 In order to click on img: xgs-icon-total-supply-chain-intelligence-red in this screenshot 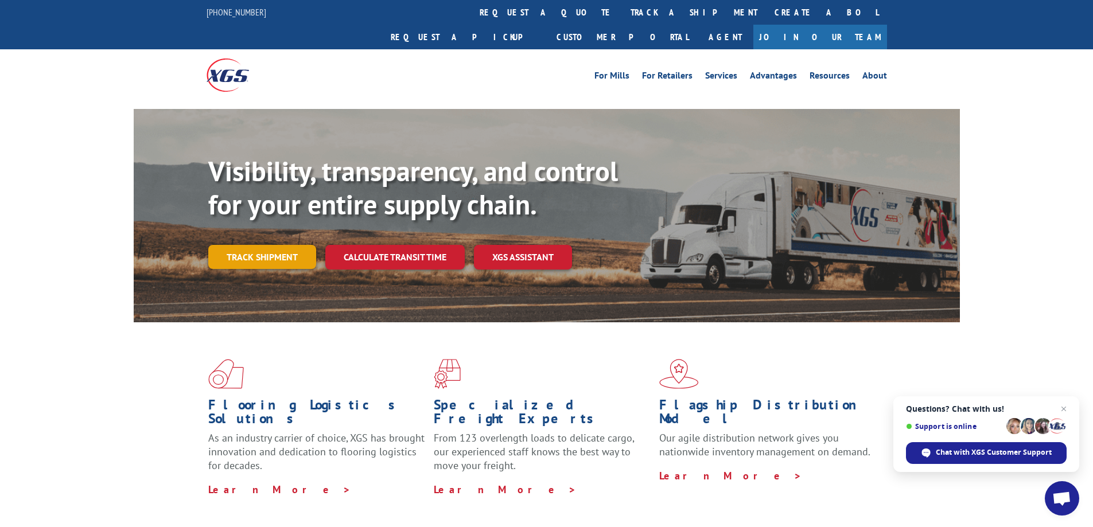, I will do `click(226, 374)`.